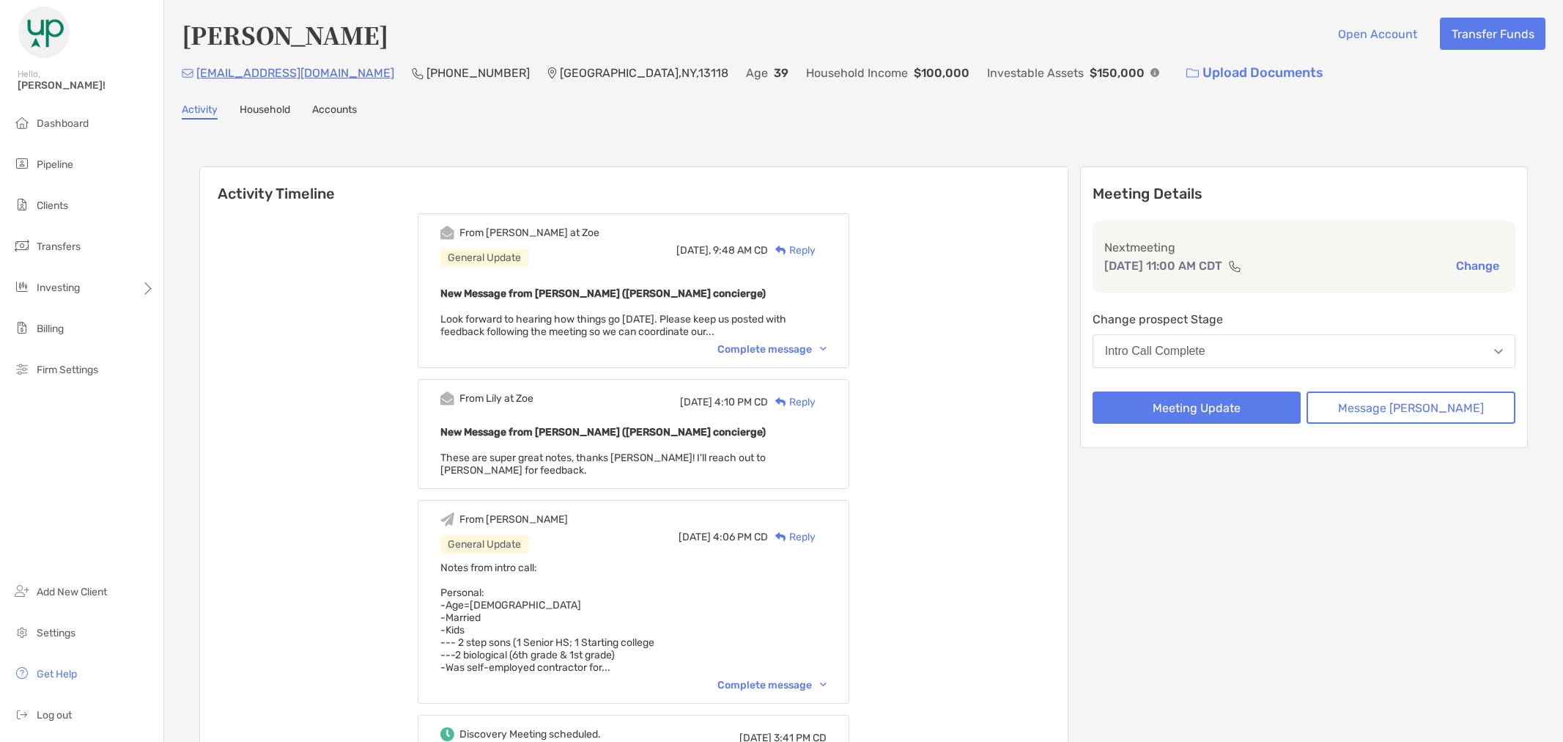 This screenshot has width=1563, height=742. What do you see at coordinates (22, 245) in the screenshot?
I see `img: transfers icon` at bounding box center [22, 245].